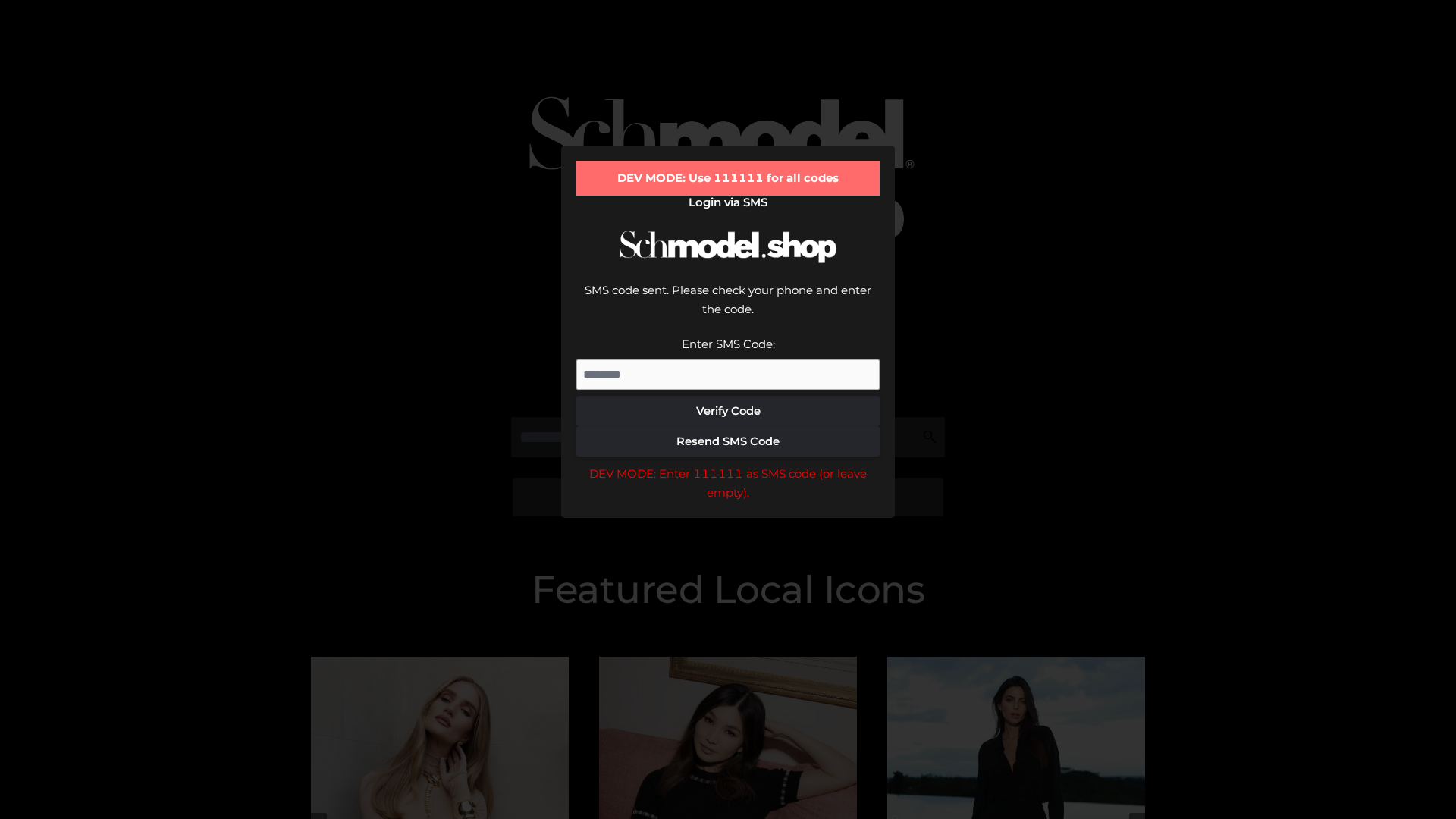 This screenshot has height=819, width=1456. What do you see at coordinates (728, 410) in the screenshot?
I see `button: Verify Code` at bounding box center [728, 410].